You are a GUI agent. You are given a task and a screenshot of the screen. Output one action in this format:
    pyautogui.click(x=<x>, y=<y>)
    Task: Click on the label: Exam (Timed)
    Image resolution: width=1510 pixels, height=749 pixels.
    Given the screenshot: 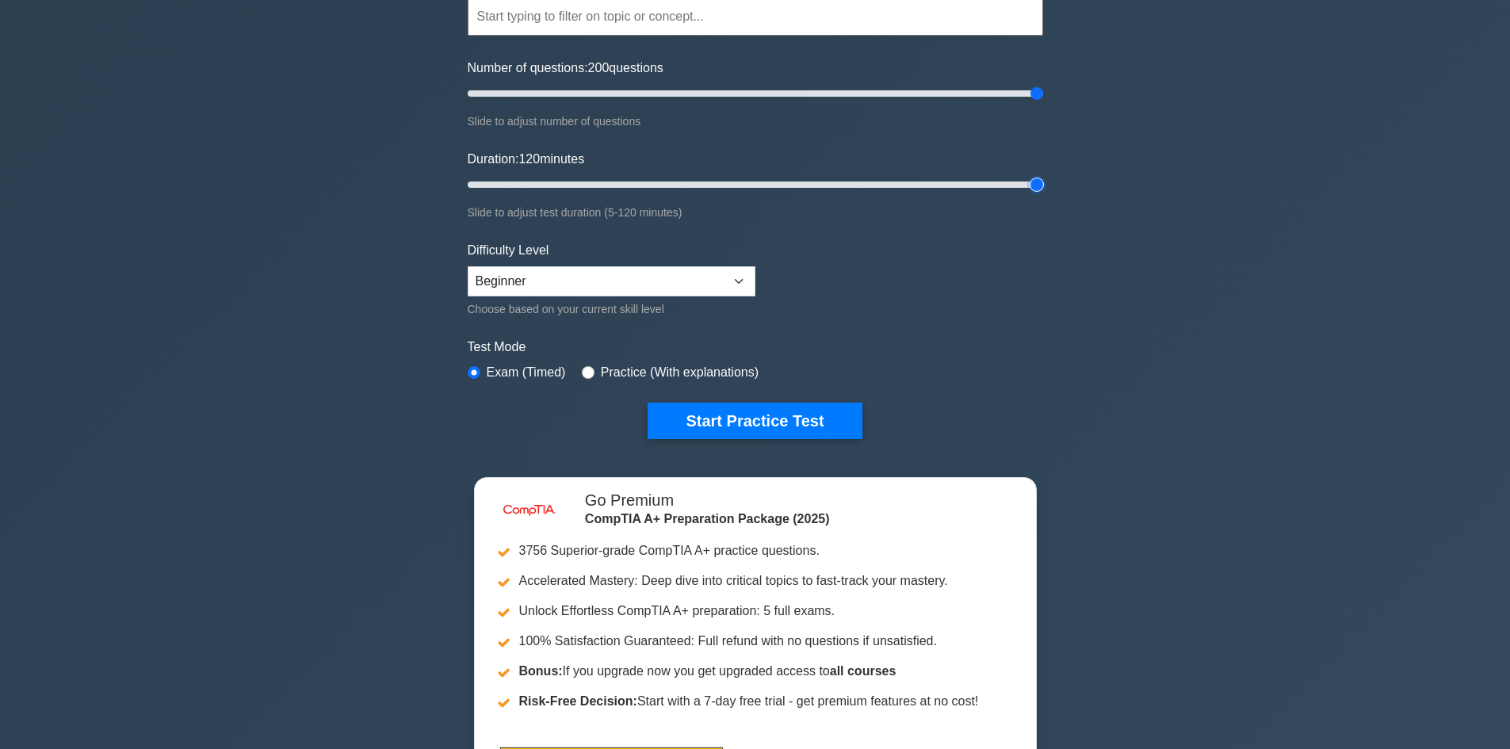 What is the action you would take?
    pyautogui.click(x=526, y=373)
    